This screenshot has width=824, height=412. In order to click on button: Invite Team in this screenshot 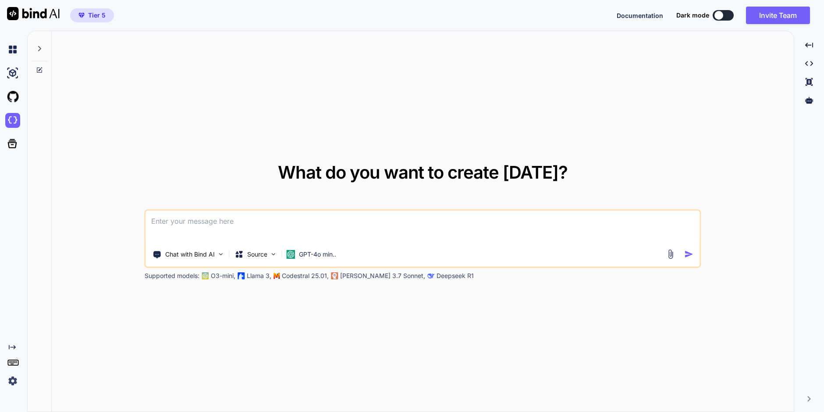, I will do `click(778, 15)`.